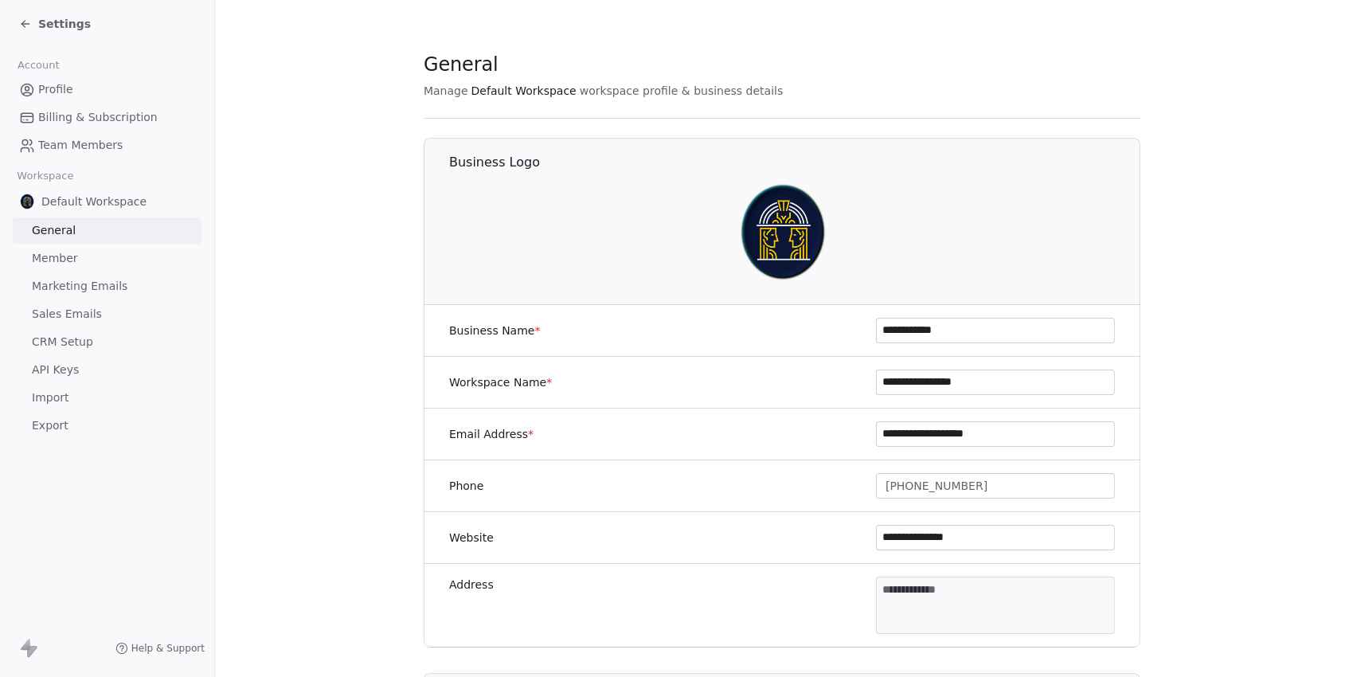 The image size is (1349, 677). What do you see at coordinates (107, 314) in the screenshot?
I see `a: Sales Emails` at bounding box center [107, 314].